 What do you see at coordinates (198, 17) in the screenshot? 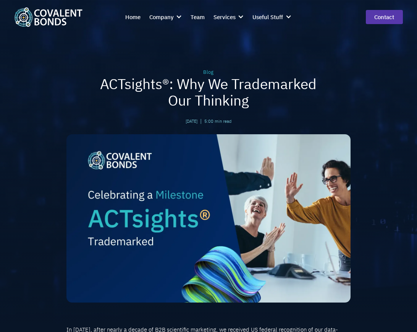
I see `div: Team` at bounding box center [198, 17].